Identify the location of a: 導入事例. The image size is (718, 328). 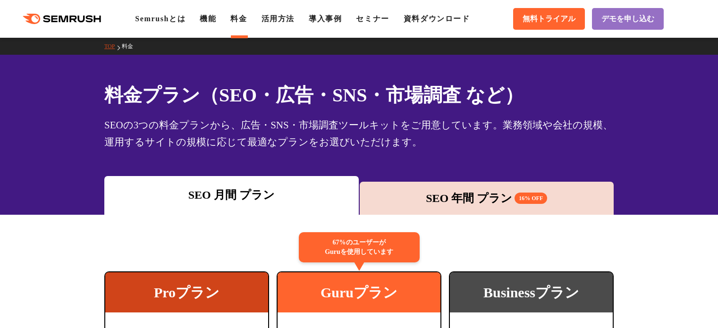
(325, 18).